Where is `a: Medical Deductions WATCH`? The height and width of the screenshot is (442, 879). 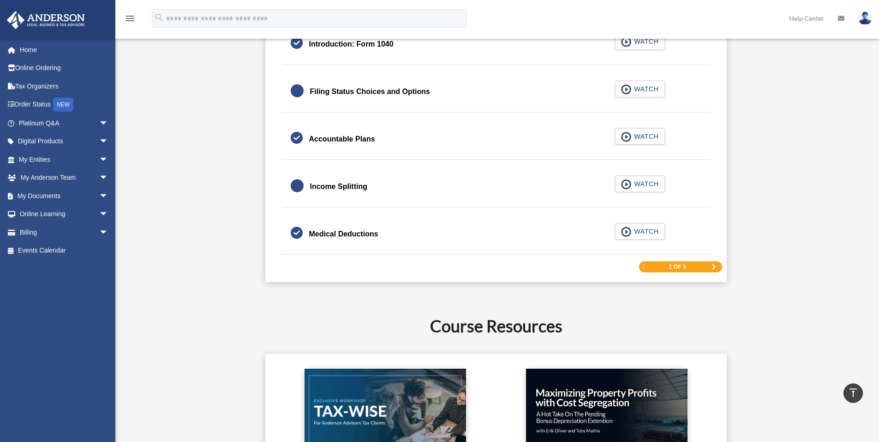
a: Medical Deductions WATCH is located at coordinates (496, 234).